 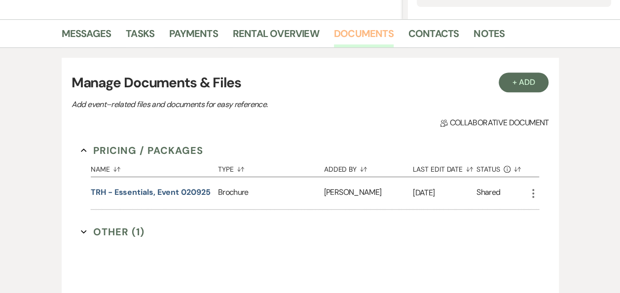 I want to click on div: Shared, so click(x=488, y=193).